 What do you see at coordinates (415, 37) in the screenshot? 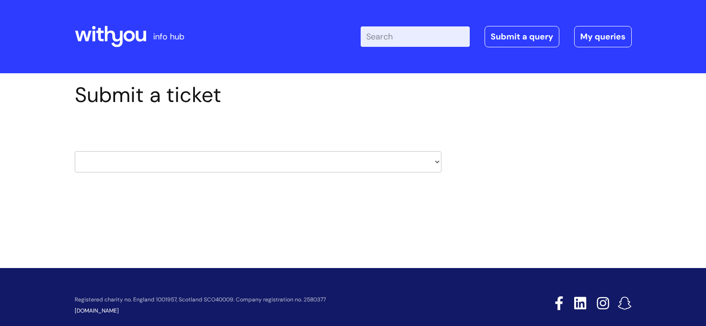
I see `input: Search` at bounding box center [415, 37].